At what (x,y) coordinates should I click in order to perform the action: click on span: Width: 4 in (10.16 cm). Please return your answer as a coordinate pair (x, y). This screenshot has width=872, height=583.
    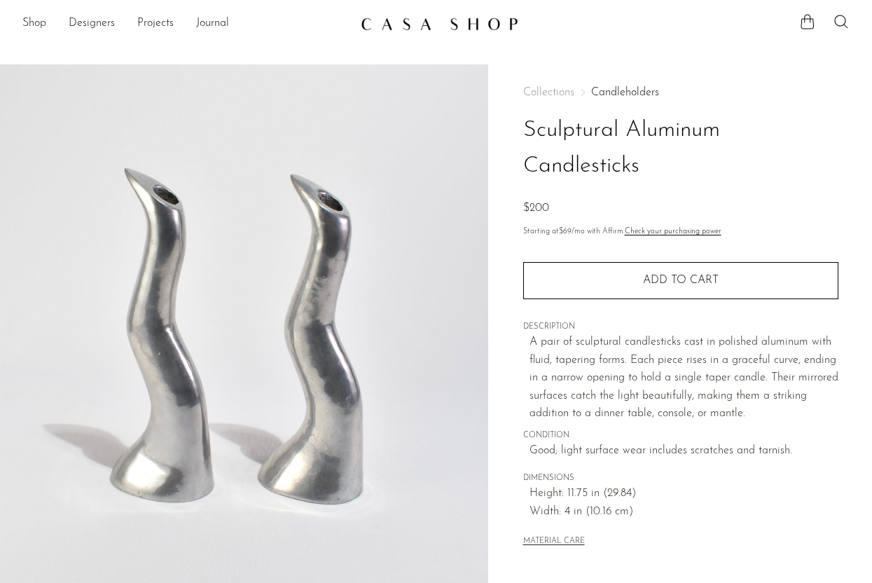
    Looking at the image, I should click on (684, 512).